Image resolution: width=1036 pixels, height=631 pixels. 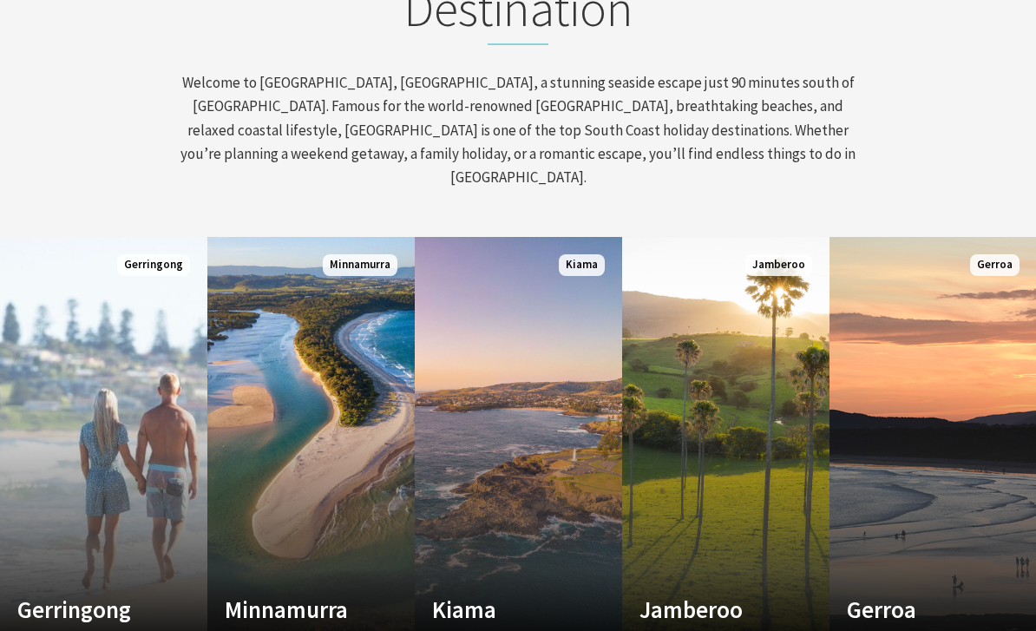 I want to click on span: Gerroa, so click(x=995, y=265).